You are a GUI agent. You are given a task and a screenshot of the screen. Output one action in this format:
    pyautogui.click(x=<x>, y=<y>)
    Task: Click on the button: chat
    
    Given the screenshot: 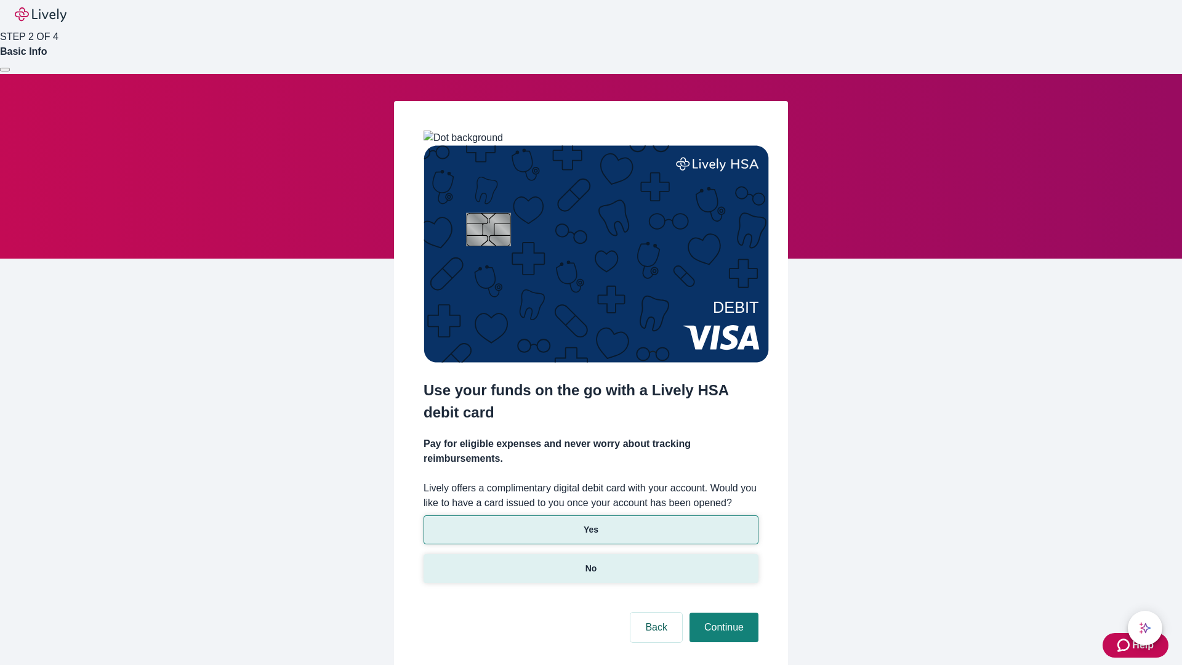 What is the action you would take?
    pyautogui.click(x=1145, y=628)
    